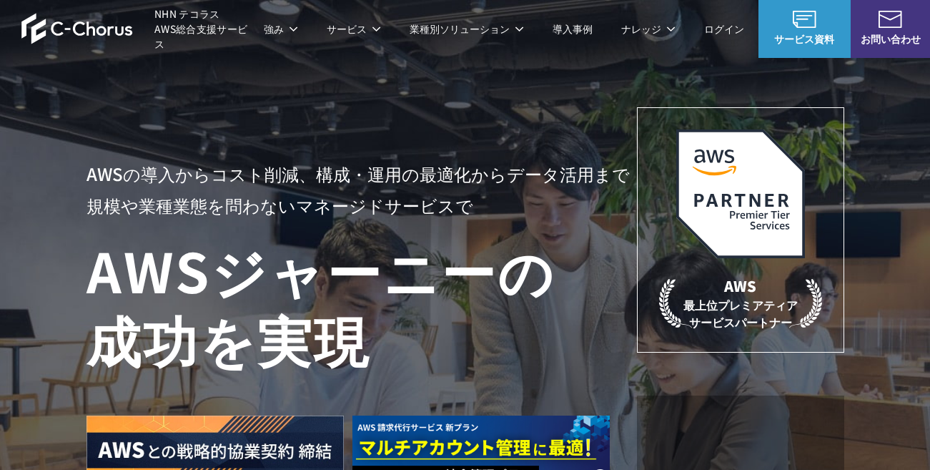  Describe the element at coordinates (467, 29) in the screenshot. I see `p: 業種別ソリューション` at that location.